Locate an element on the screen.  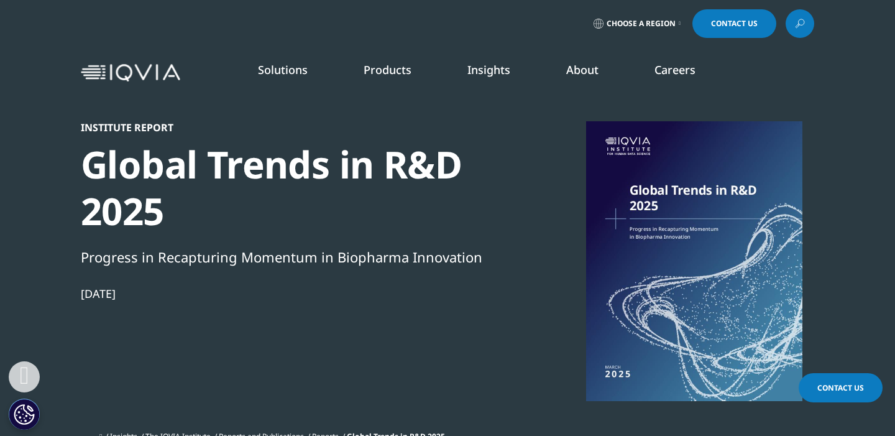
a: Solutions is located at coordinates (283, 70).